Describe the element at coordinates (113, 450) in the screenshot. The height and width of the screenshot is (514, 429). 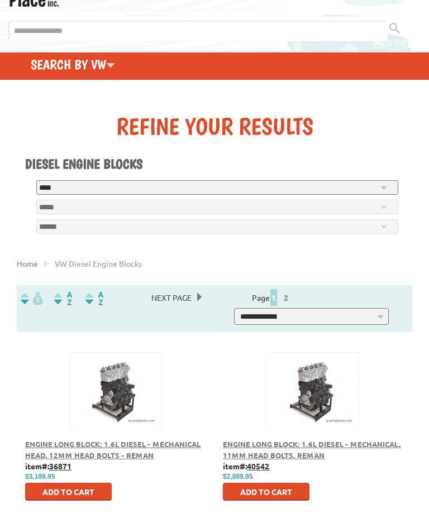
I see `a: Engine Long Block: 1.6L Diesel - Mechanical Head, 12mm Head Bolts - Reman` at that location.